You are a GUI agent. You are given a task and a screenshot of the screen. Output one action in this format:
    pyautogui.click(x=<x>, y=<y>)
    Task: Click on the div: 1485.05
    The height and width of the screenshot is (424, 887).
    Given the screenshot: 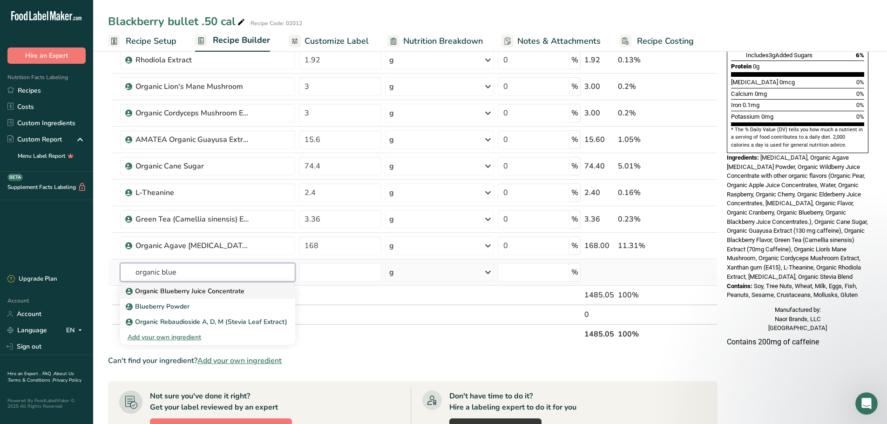 What is the action you would take?
    pyautogui.click(x=599, y=295)
    